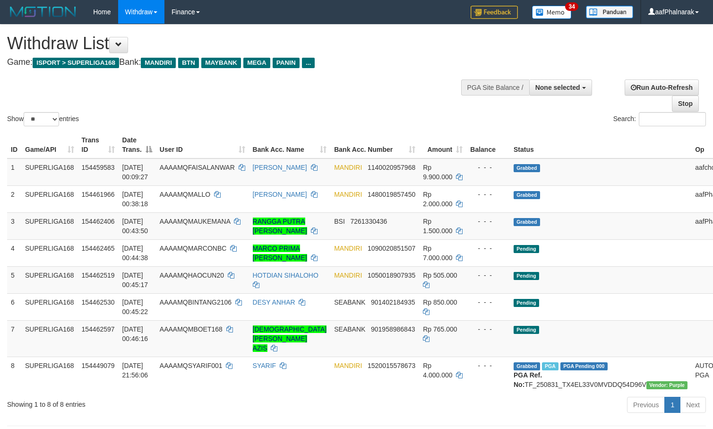 This screenshot has width=713, height=429. I want to click on th: ID, so click(14, 145).